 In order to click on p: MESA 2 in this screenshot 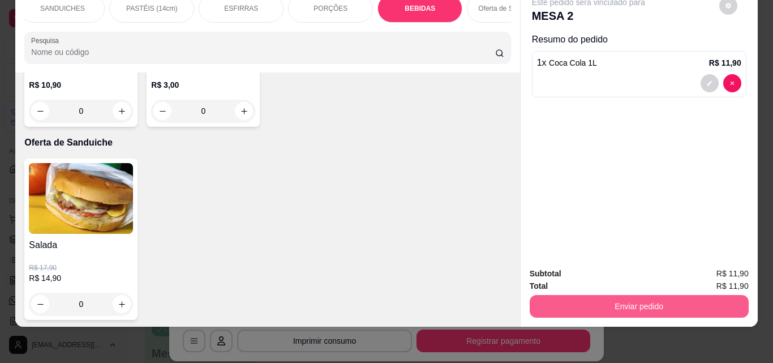, I will do `click(589, 16)`.